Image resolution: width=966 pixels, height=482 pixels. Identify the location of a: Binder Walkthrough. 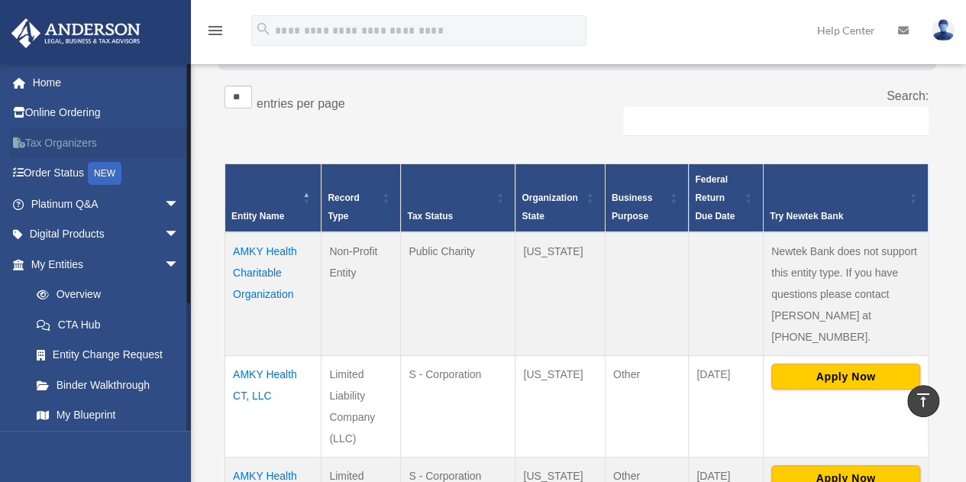
(108, 385).